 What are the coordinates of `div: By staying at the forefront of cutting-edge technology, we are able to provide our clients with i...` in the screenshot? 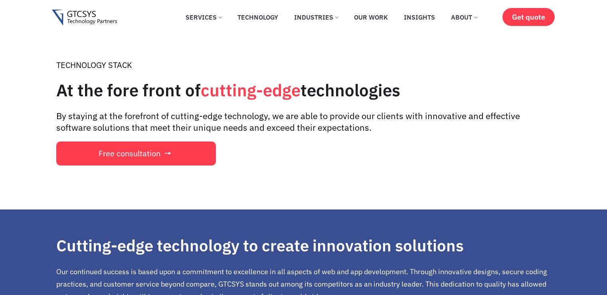 It's located at (304, 121).